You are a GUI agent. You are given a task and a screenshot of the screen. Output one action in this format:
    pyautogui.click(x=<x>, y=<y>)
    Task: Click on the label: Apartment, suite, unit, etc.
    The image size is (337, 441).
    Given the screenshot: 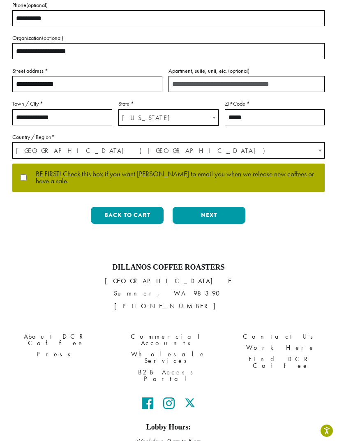 What is the action you would take?
    pyautogui.click(x=247, y=71)
    